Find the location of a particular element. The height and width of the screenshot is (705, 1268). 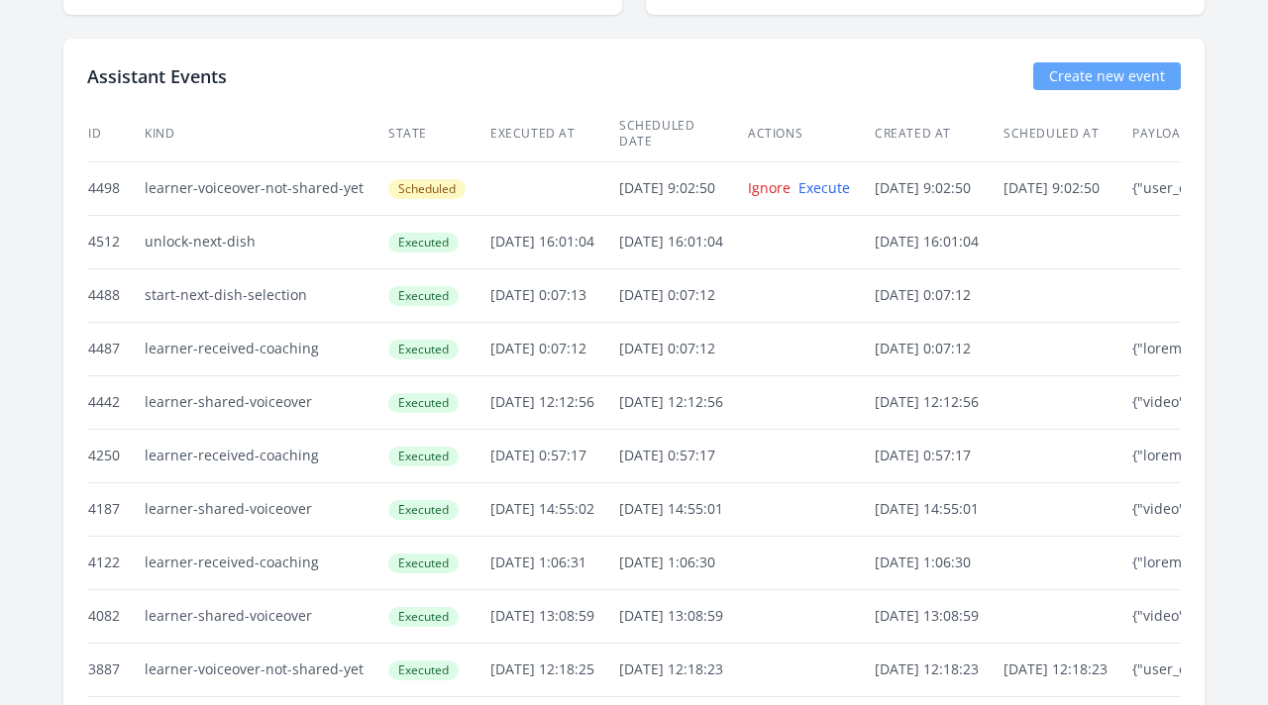

th: Actions is located at coordinates (810, 134).